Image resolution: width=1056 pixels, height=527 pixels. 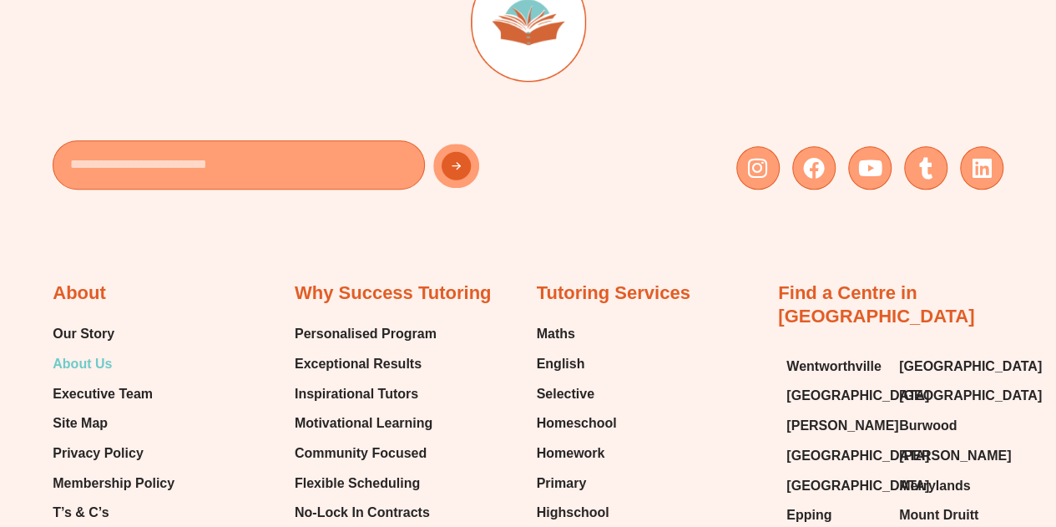 What do you see at coordinates (114, 513) in the screenshot?
I see `a: T’s & C’s` at bounding box center [114, 513].